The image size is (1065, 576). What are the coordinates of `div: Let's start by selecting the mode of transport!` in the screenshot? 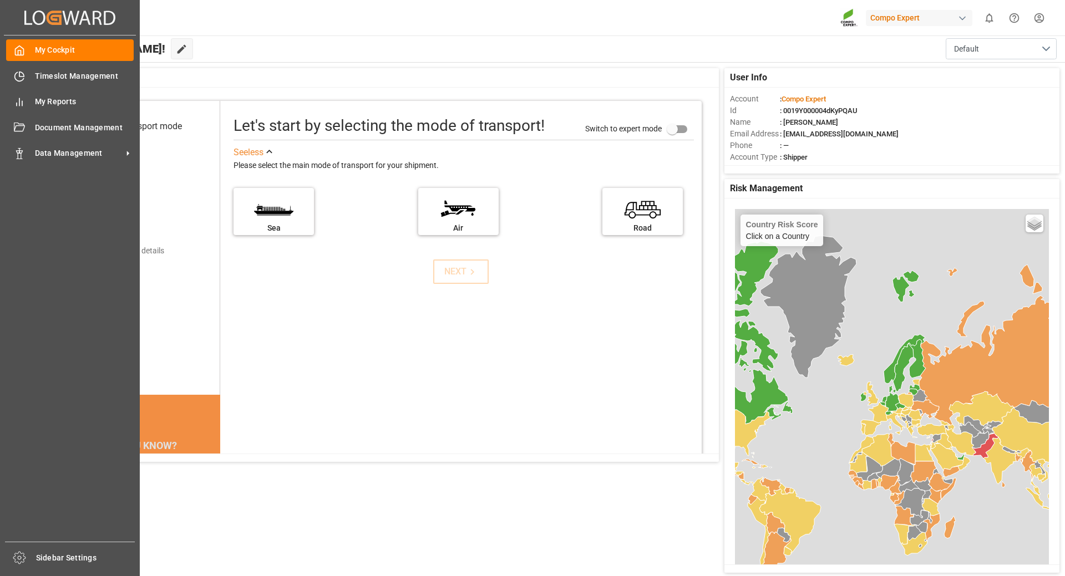 It's located at (389, 126).